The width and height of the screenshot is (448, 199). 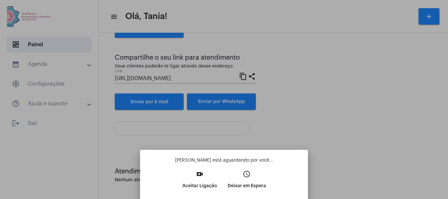 What do you see at coordinates (246, 174) in the screenshot?
I see `mat-icon: access_time` at bounding box center [246, 174].